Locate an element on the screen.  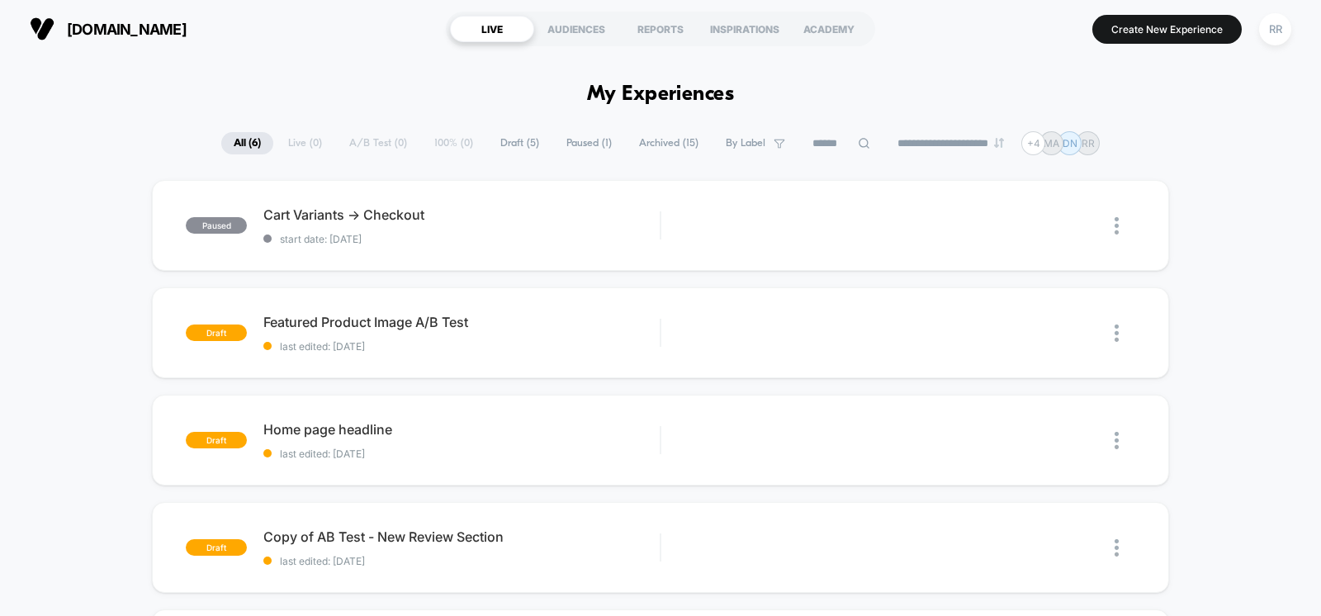
button: Create New Experience is located at coordinates (1167, 29).